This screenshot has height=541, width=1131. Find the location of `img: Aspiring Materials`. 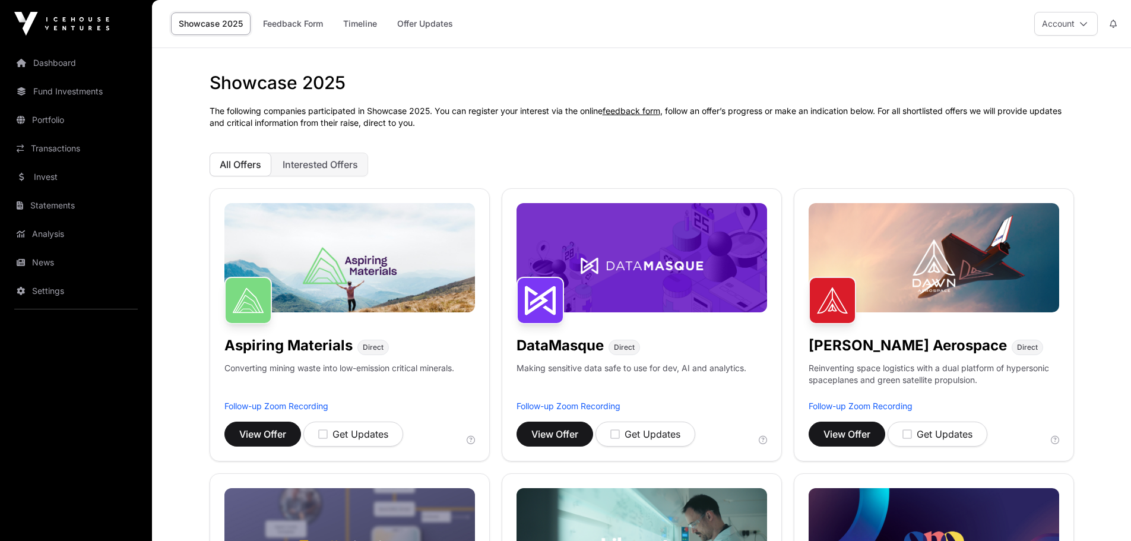

img: Aspiring Materials is located at coordinates (248, 300).